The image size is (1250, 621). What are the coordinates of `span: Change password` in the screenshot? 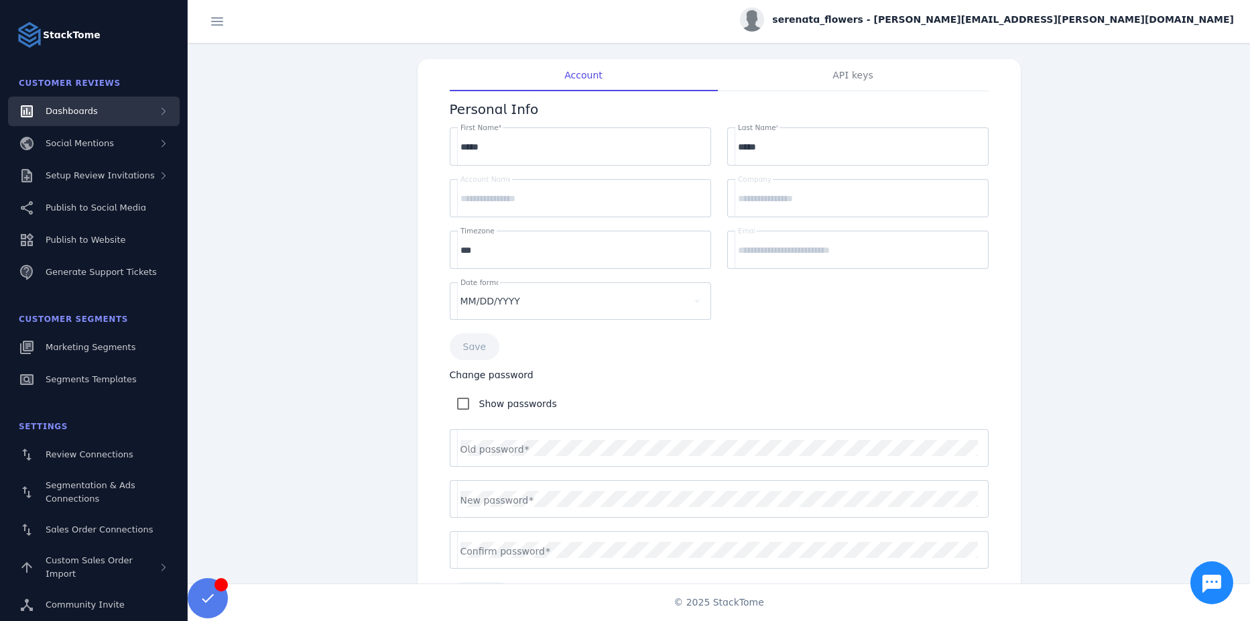 It's located at (491, 375).